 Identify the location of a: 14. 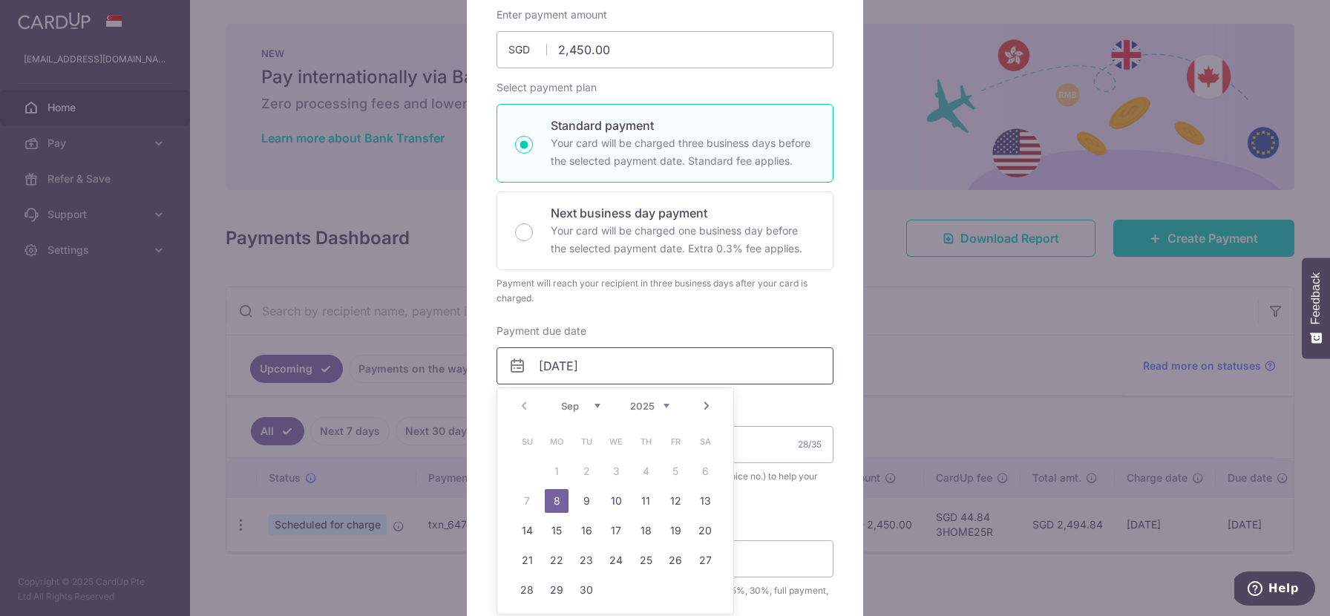
(527, 531).